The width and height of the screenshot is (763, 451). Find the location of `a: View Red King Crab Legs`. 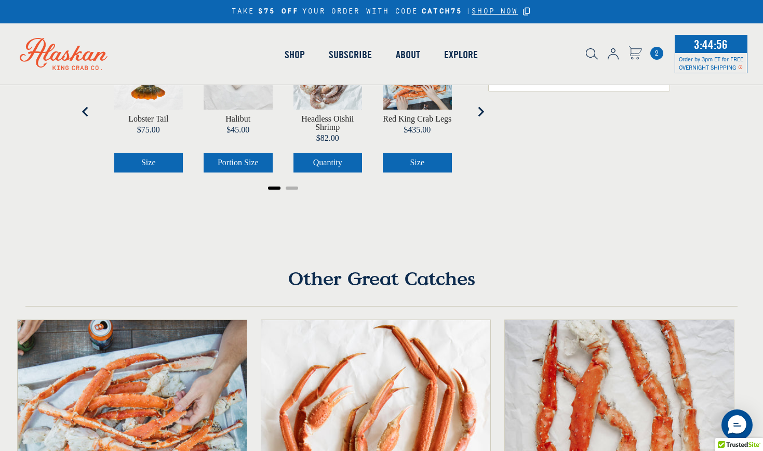

a: View Red King Crab Legs is located at coordinates (417, 119).